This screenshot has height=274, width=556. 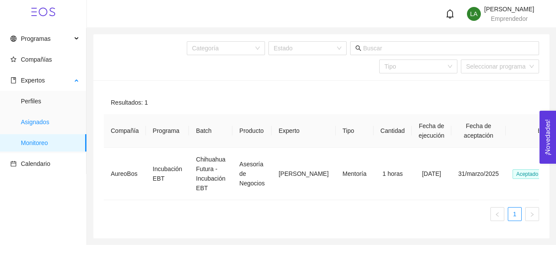 I want to click on td: 31/marzo/2025, so click(x=478, y=174).